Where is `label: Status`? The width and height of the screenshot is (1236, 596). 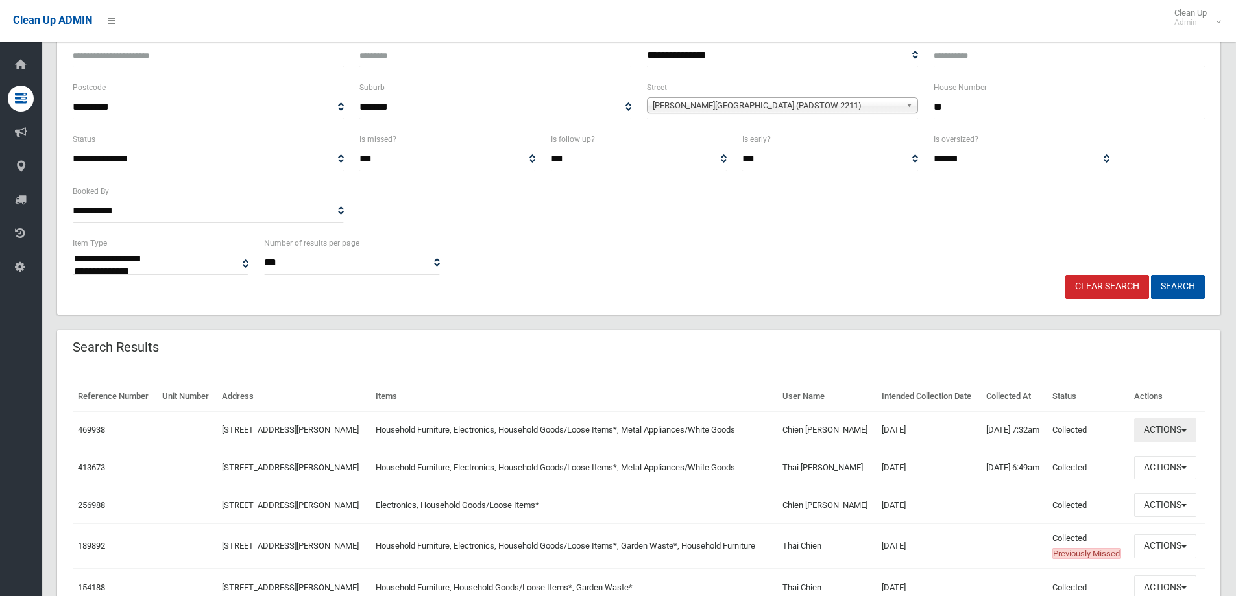
label: Status is located at coordinates (84, 140).